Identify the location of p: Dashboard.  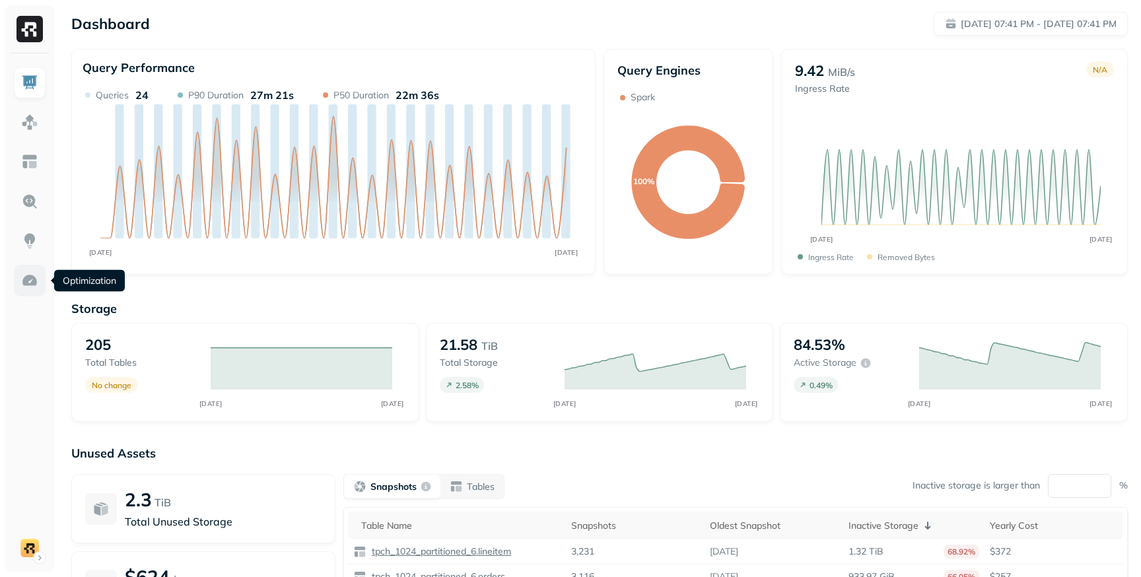
(110, 24).